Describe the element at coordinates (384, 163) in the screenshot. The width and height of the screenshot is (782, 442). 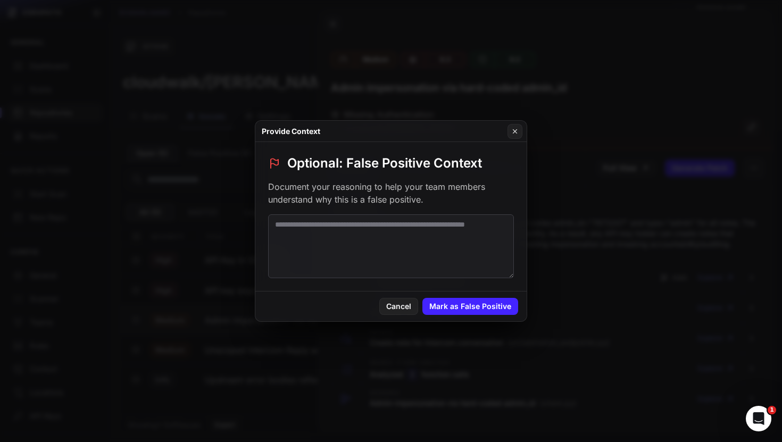
I see `h1: Optional: False Positive Context` at that location.